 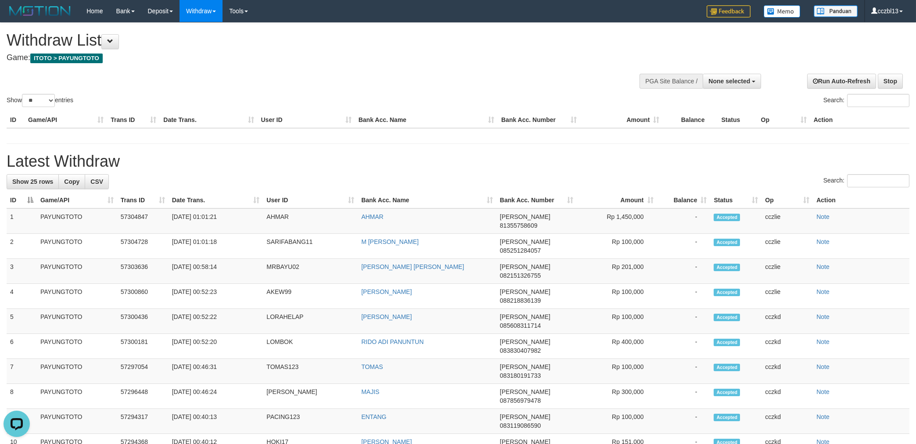 What do you see at coordinates (209, 120) in the screenshot?
I see `th: Date Trans.` at bounding box center [209, 120].